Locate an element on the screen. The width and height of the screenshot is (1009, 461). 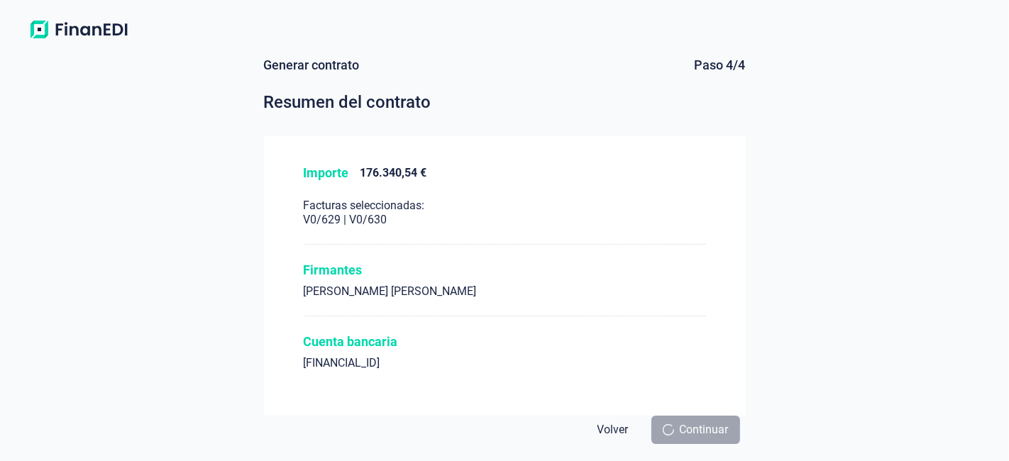
img: Logo de aplicación is located at coordinates (79, 30).